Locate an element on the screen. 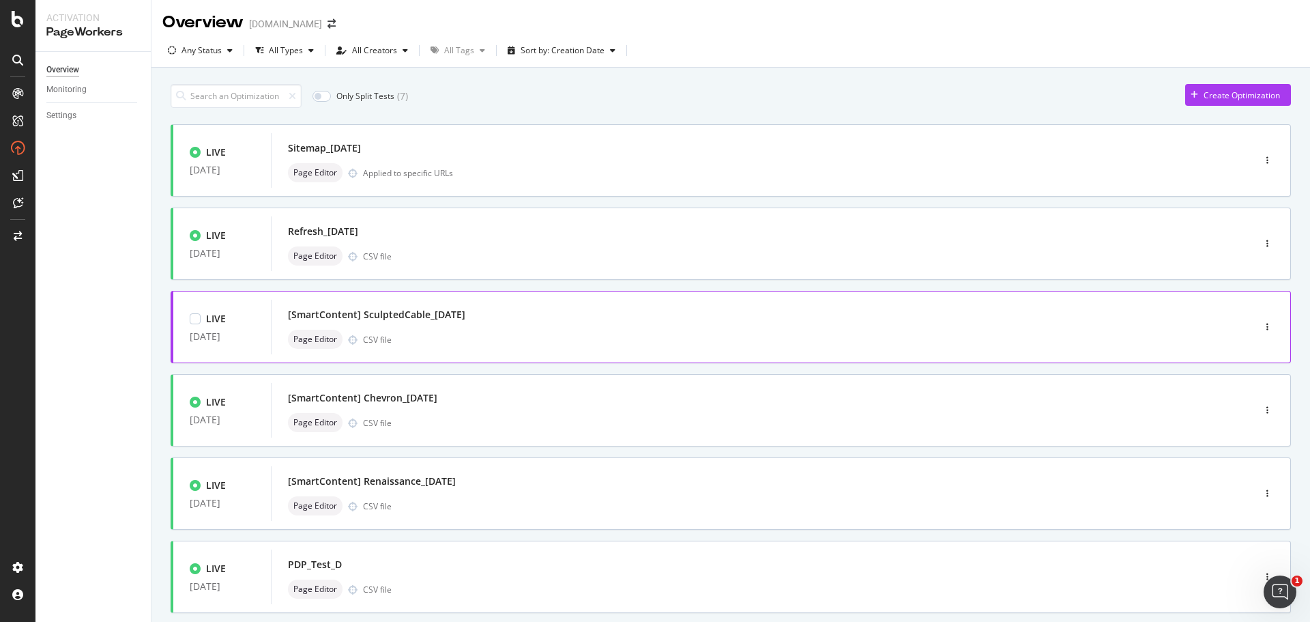 The image size is (1310, 622). button: Any Status is located at coordinates (200, 51).